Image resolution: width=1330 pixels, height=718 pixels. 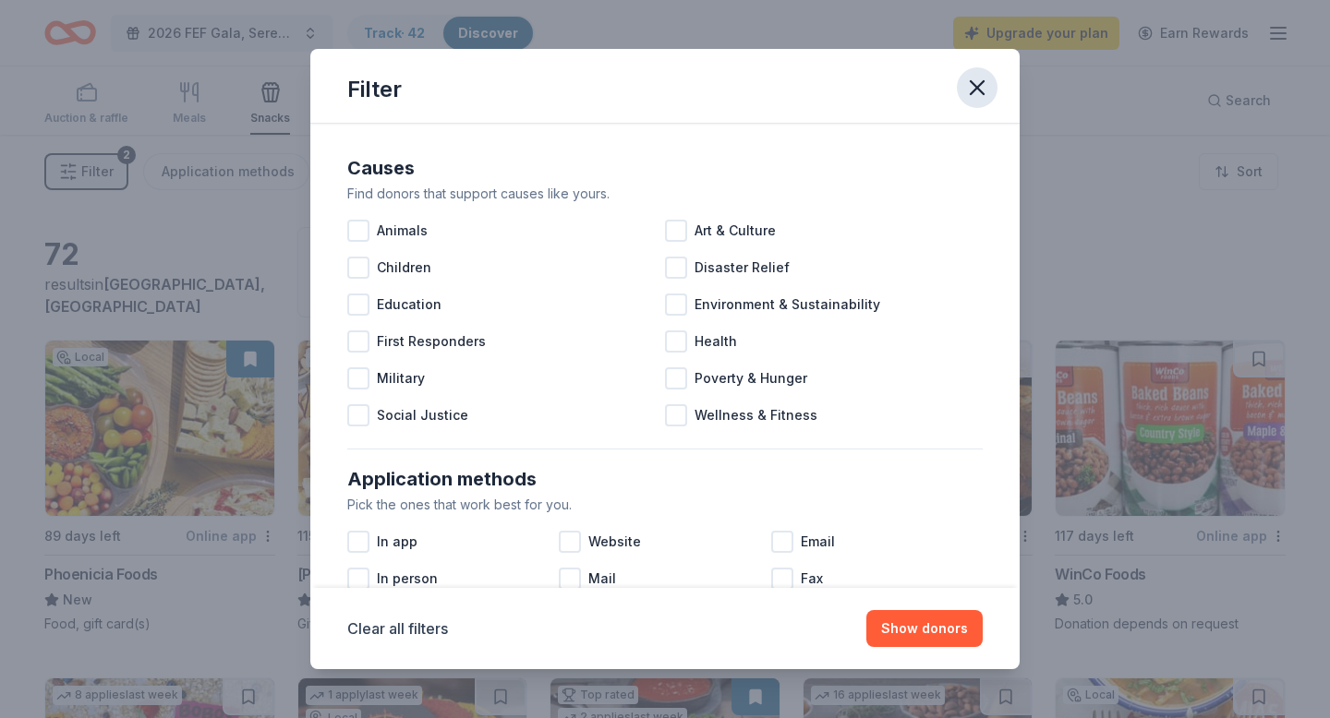 I want to click on span: In app, so click(x=397, y=542).